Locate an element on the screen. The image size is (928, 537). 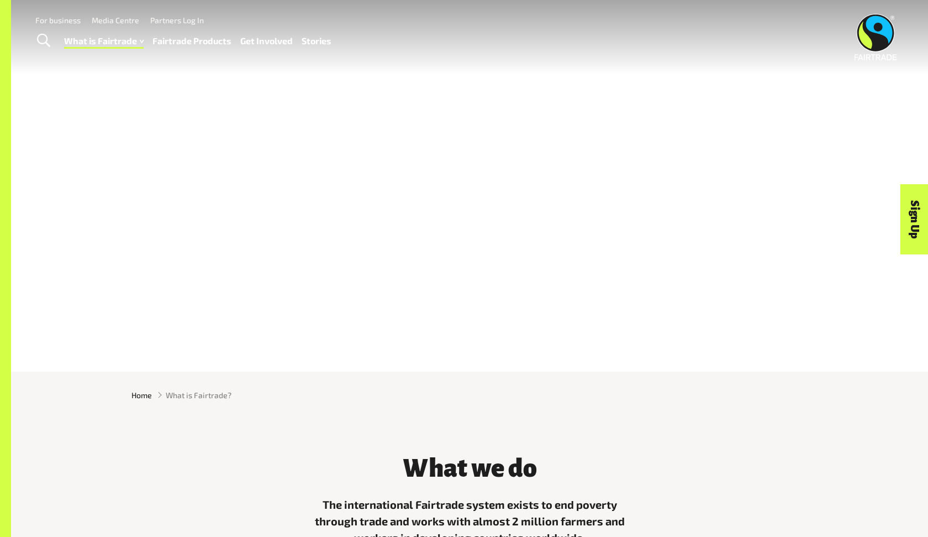
span: Home is located at coordinates (141, 395).